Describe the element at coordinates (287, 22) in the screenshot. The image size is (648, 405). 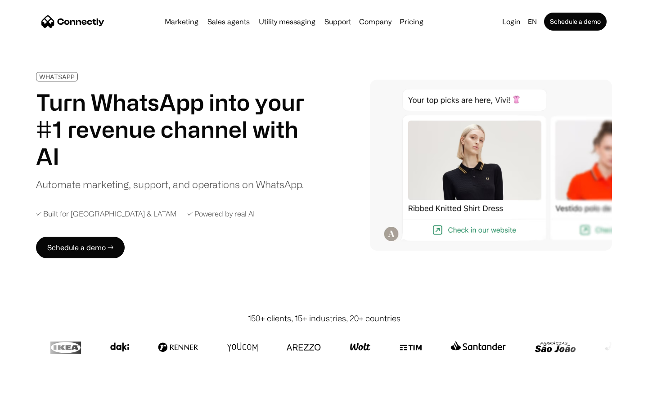
I see `a: Utility messaging` at that location.